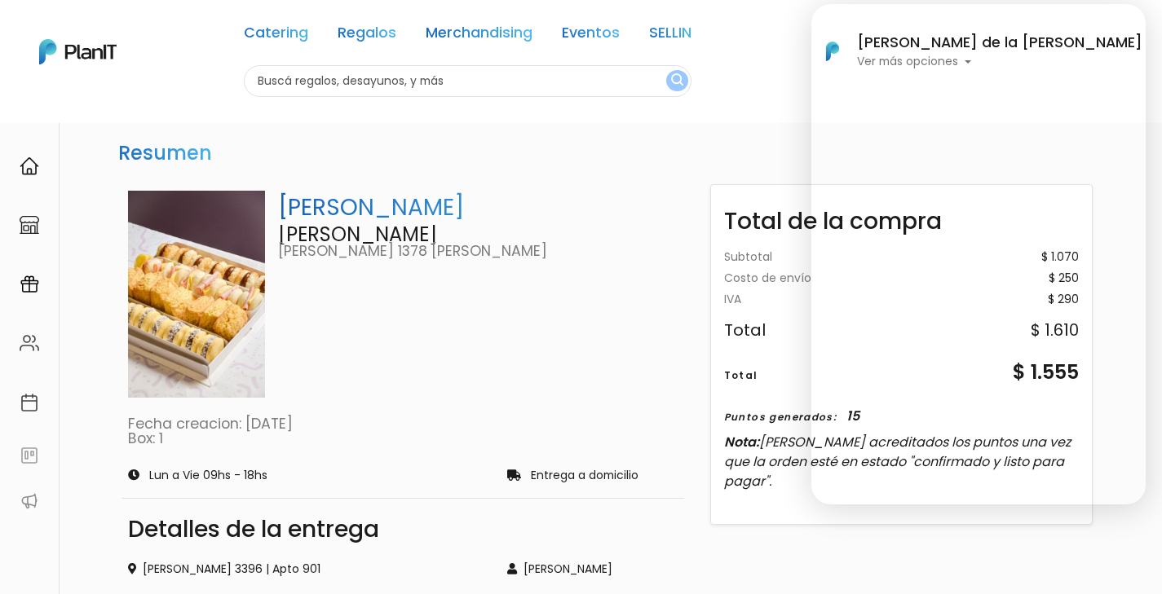 This screenshot has height=594, width=1162. What do you see at coordinates (780, 417) in the screenshot?
I see `div: Puntos generados:` at bounding box center [780, 417].